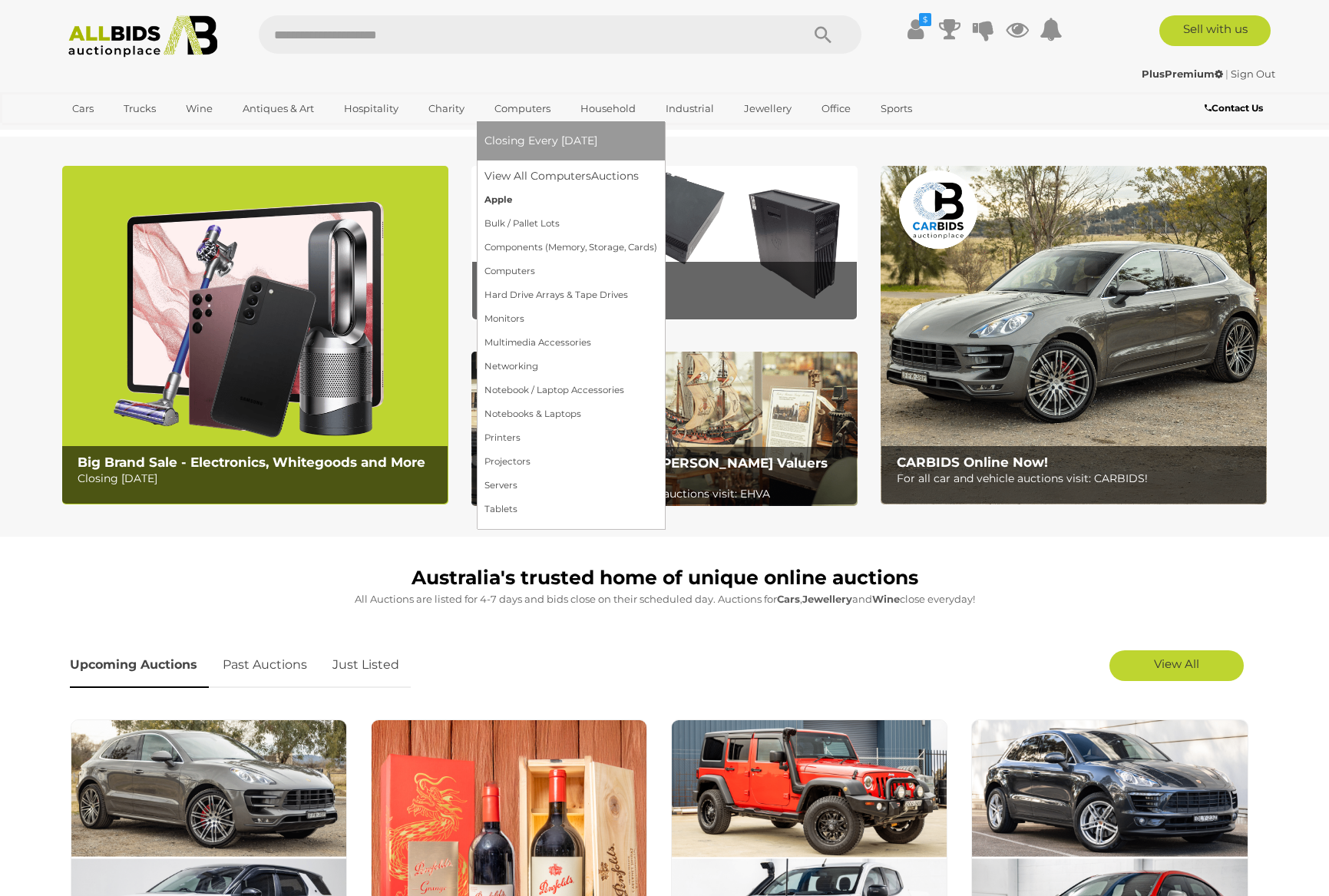 This screenshot has width=1329, height=896. What do you see at coordinates (972, 462) in the screenshot?
I see `b: CARBIDS Online Now!` at bounding box center [972, 462].